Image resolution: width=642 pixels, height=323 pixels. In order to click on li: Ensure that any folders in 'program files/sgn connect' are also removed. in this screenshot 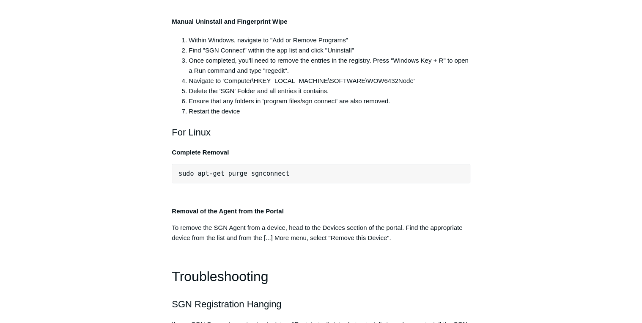, I will do `click(330, 101)`.